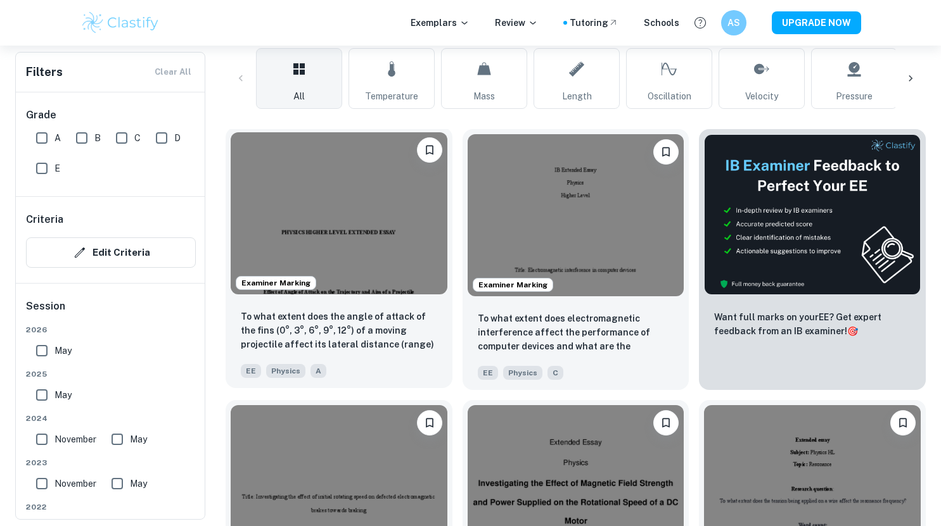  Describe the element at coordinates (339, 331) in the screenshot. I see `p: To what extent does the angle of attack of the fins (0°, 3°, 6°, 9°, 12°) of a moving projectile ...` at that location.